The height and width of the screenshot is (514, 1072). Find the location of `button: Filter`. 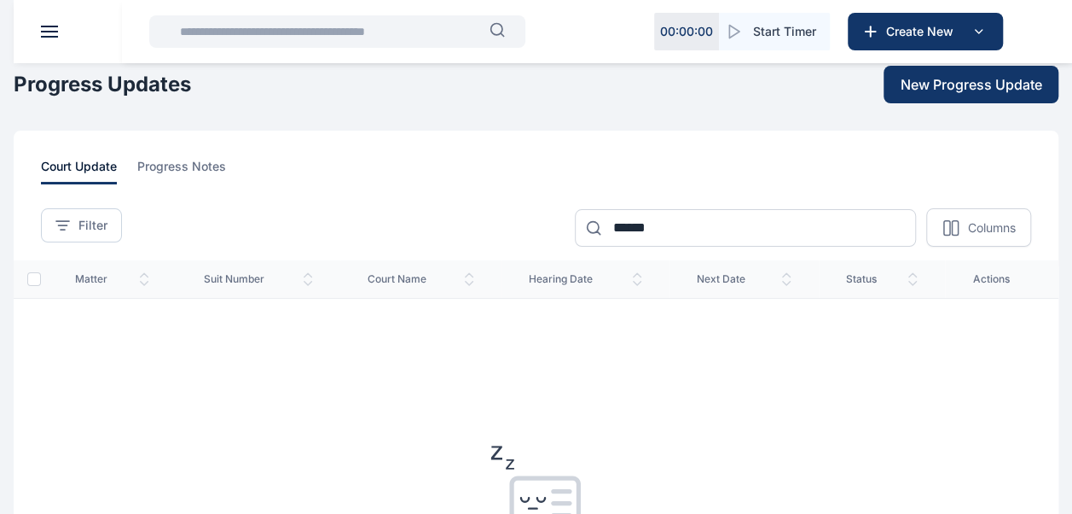

button: Filter is located at coordinates (81, 225).